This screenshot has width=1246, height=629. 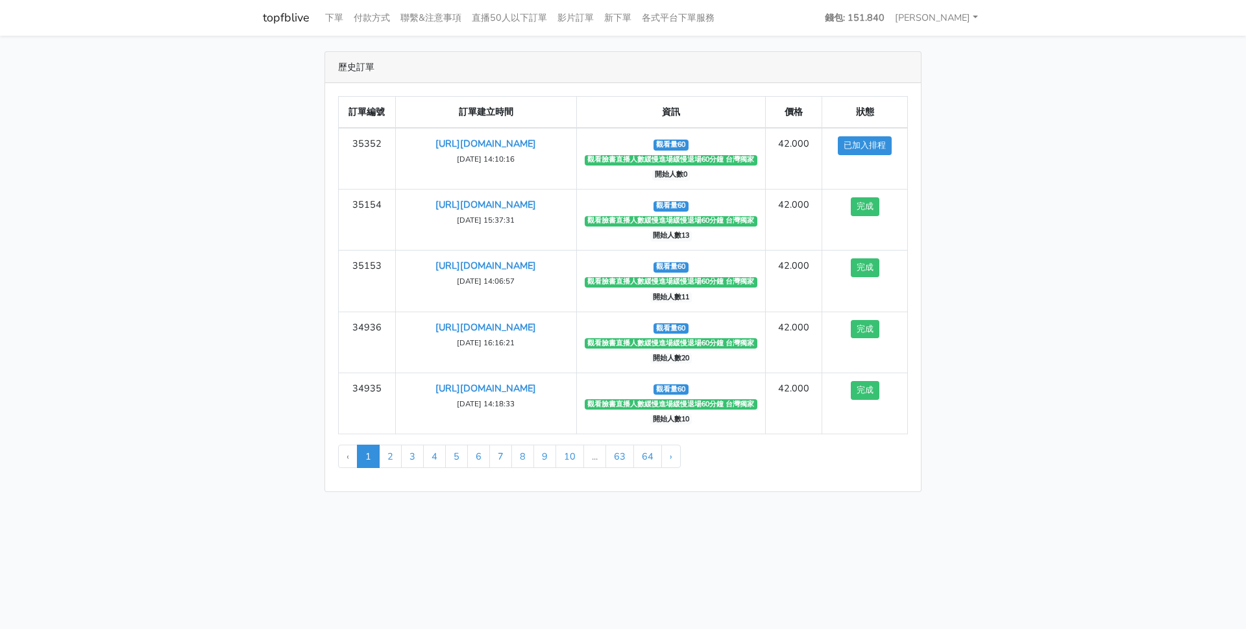 I want to click on a: 63, so click(x=620, y=456).